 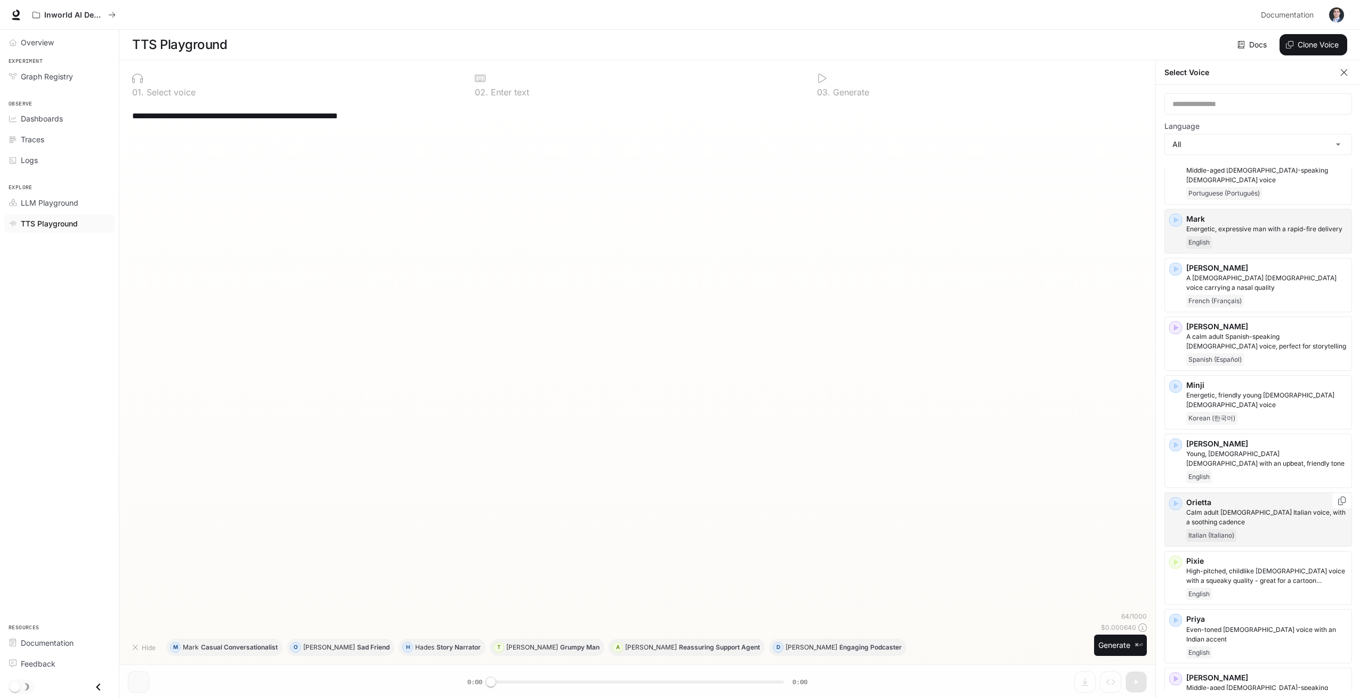 What do you see at coordinates (1313, 45) in the screenshot?
I see `button: Clone Voice` at bounding box center [1313, 45].